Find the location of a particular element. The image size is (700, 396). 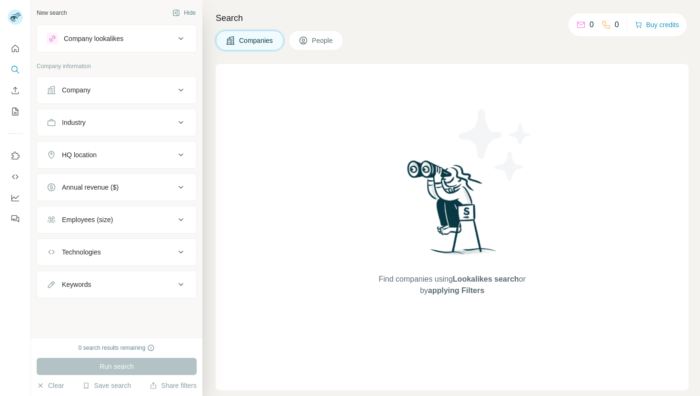

button: Search is located at coordinates (15, 70).